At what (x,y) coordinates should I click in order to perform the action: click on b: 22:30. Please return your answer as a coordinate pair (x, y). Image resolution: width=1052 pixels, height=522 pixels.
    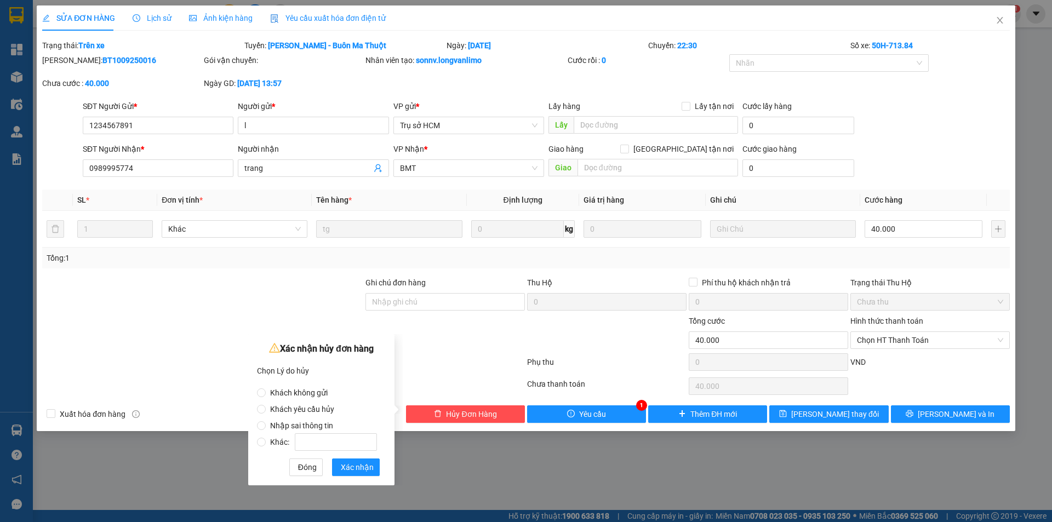
    Looking at the image, I should click on (687, 45).